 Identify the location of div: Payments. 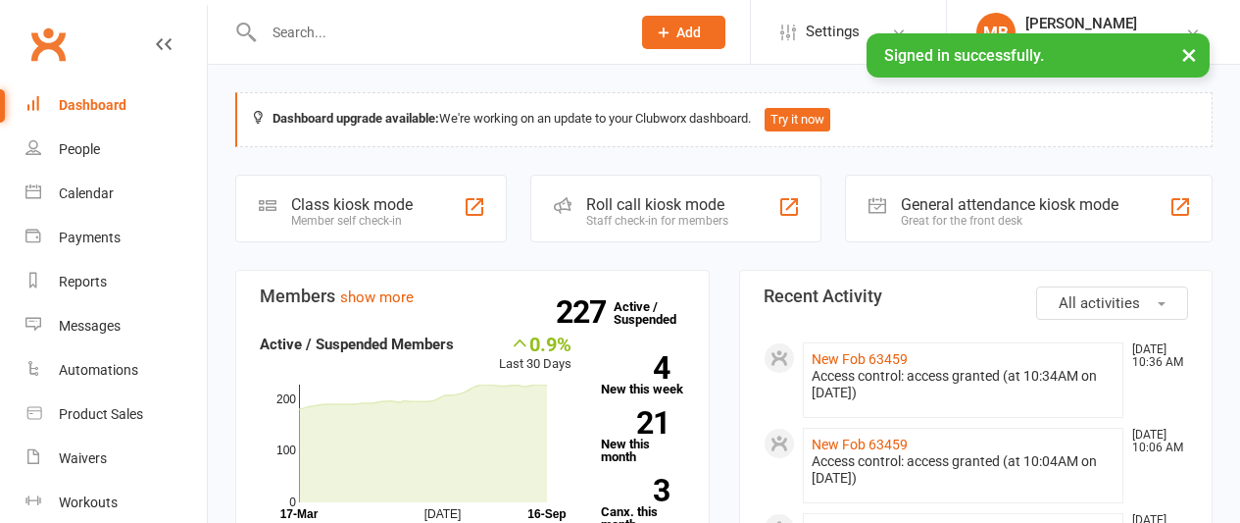
(89, 237).